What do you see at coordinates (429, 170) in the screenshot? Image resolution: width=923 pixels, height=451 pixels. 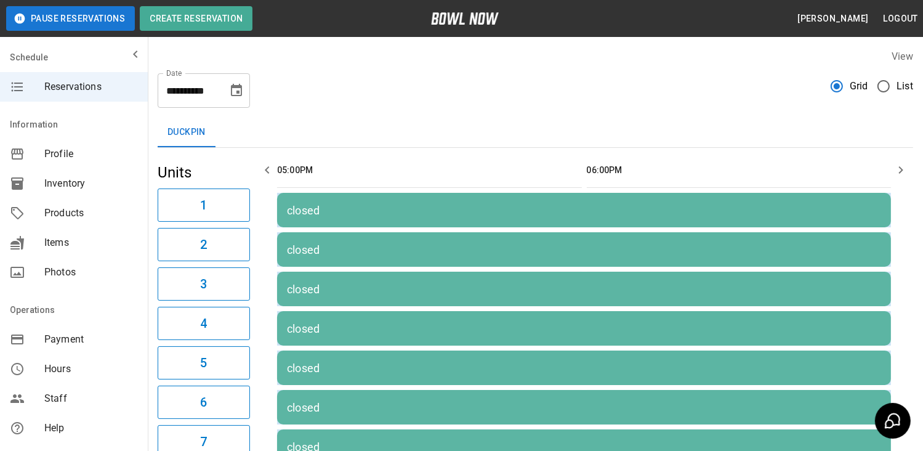 I see `th: 05:00PM` at bounding box center [429, 170].